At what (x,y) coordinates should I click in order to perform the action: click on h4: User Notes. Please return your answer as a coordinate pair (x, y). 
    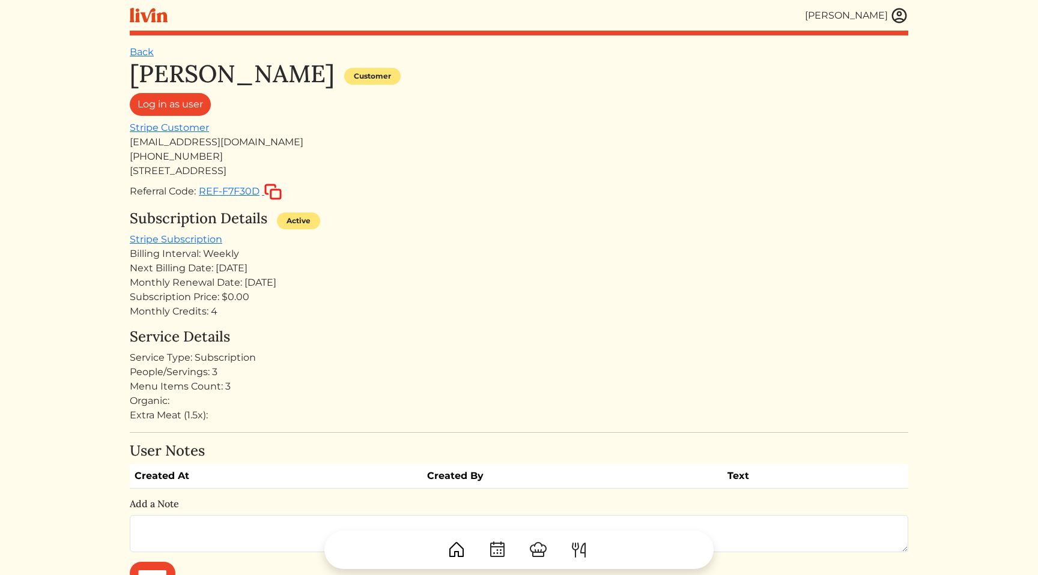
    Looking at the image, I should click on (519, 451).